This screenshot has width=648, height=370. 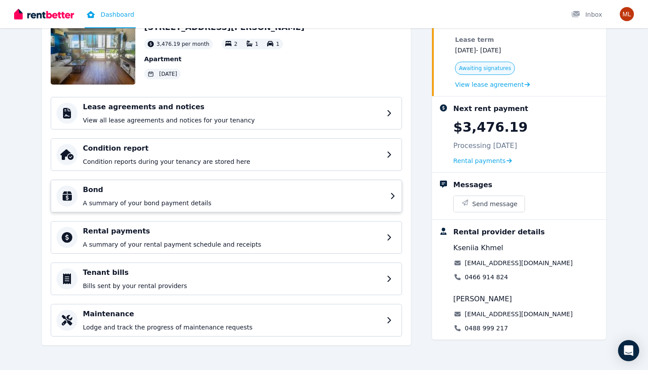 What do you see at coordinates (224, 59) in the screenshot?
I see `p: Apartment` at bounding box center [224, 59].